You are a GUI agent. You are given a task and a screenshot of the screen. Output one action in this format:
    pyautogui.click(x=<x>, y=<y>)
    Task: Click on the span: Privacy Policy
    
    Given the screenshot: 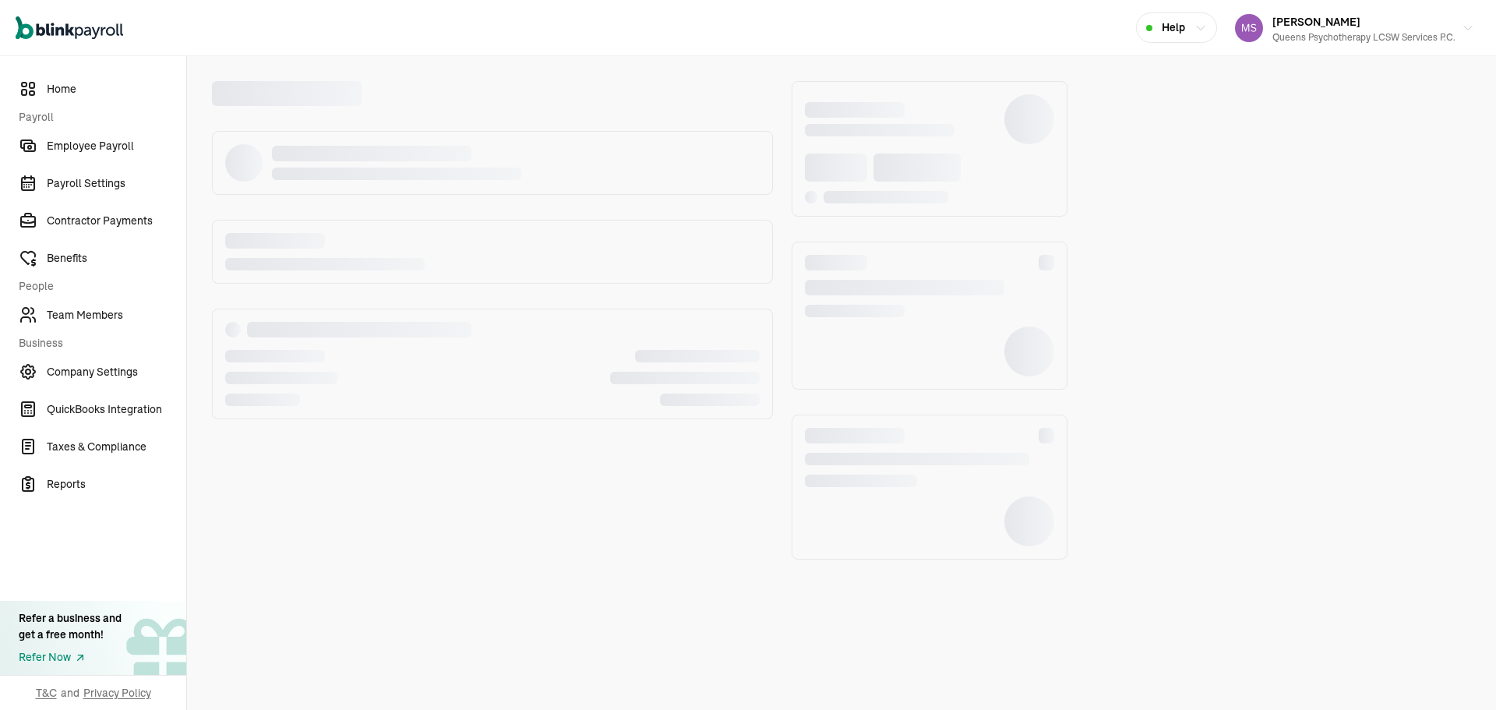 What is the action you would take?
    pyautogui.click(x=117, y=693)
    